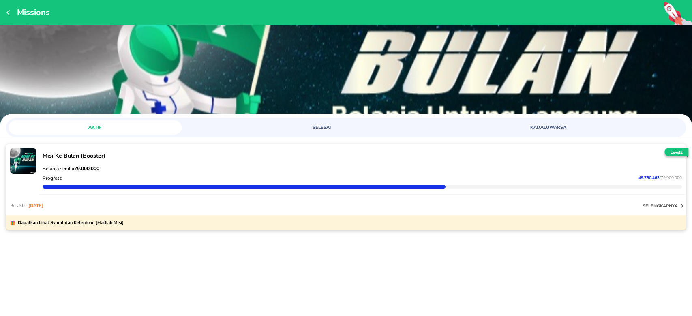 The height and width of the screenshot is (316, 692). Describe the element at coordinates (71, 169) in the screenshot. I see `span: Belanja senilai` at that location.